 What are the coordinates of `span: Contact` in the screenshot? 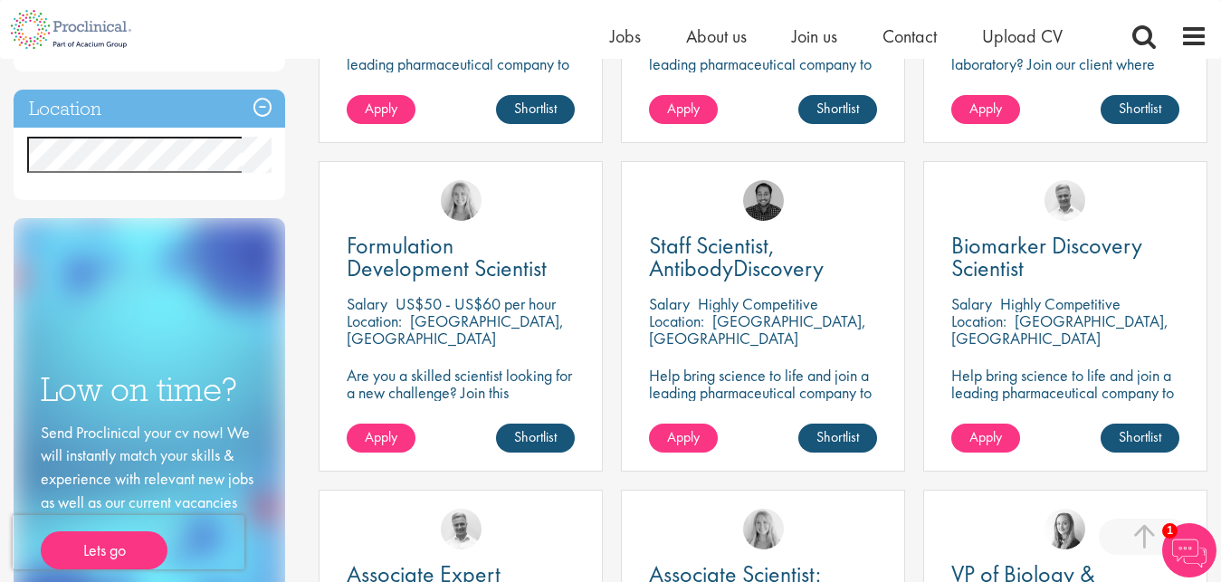 It's located at (910, 36).